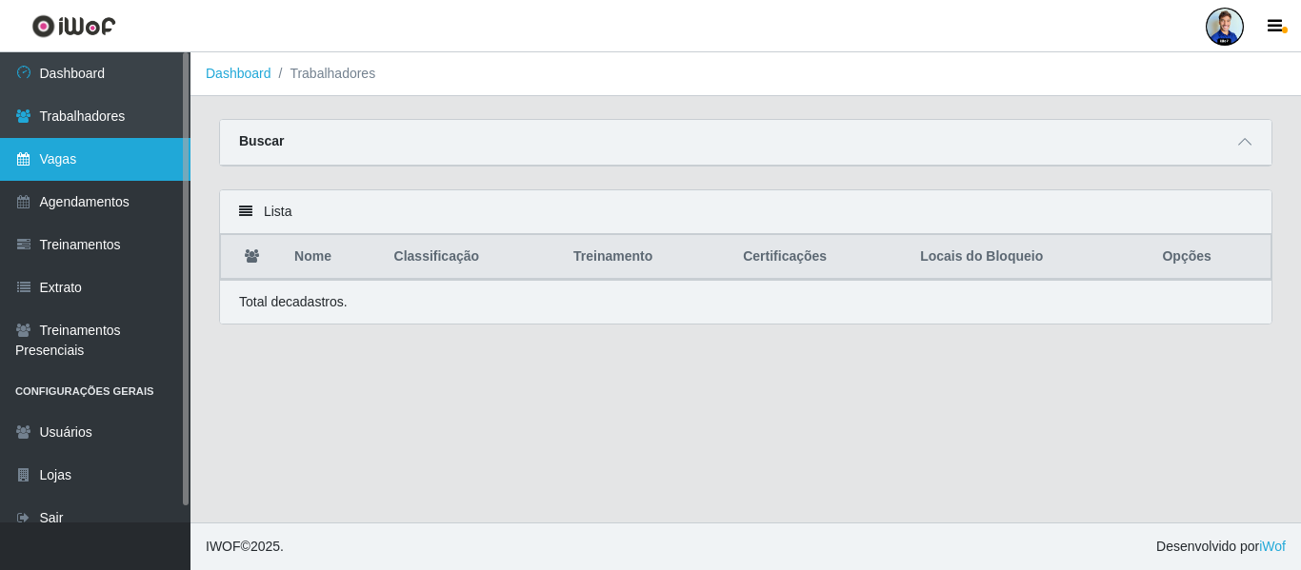  I want to click on nav: breadcrumb, so click(746, 74).